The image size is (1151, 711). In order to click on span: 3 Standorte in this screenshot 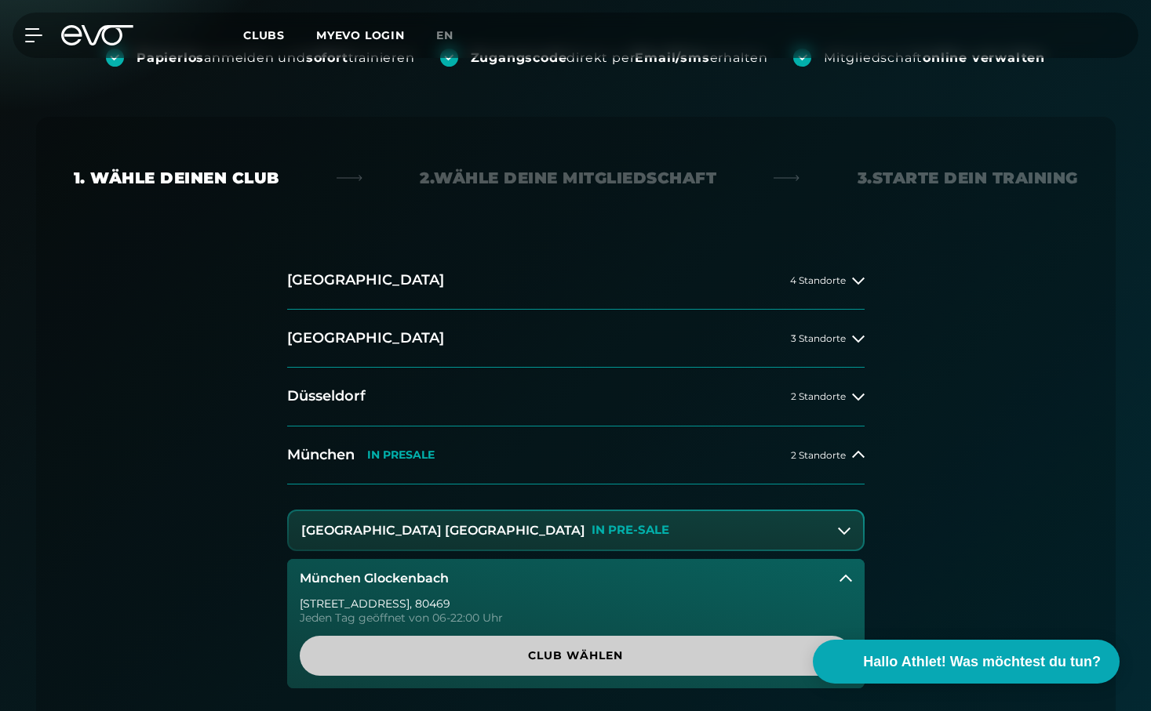, I will do `click(818, 338)`.